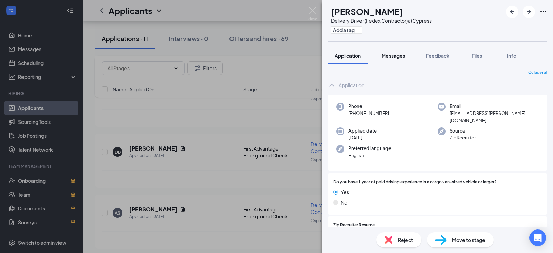 Image resolution: width=553 pixels, height=253 pixels. What do you see at coordinates (538, 73) in the screenshot?
I see `span: Collapse all` at bounding box center [538, 73].